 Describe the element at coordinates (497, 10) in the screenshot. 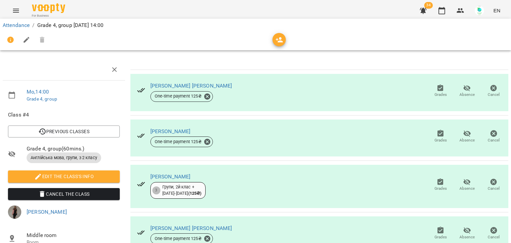

I see `button: EN` at that location.